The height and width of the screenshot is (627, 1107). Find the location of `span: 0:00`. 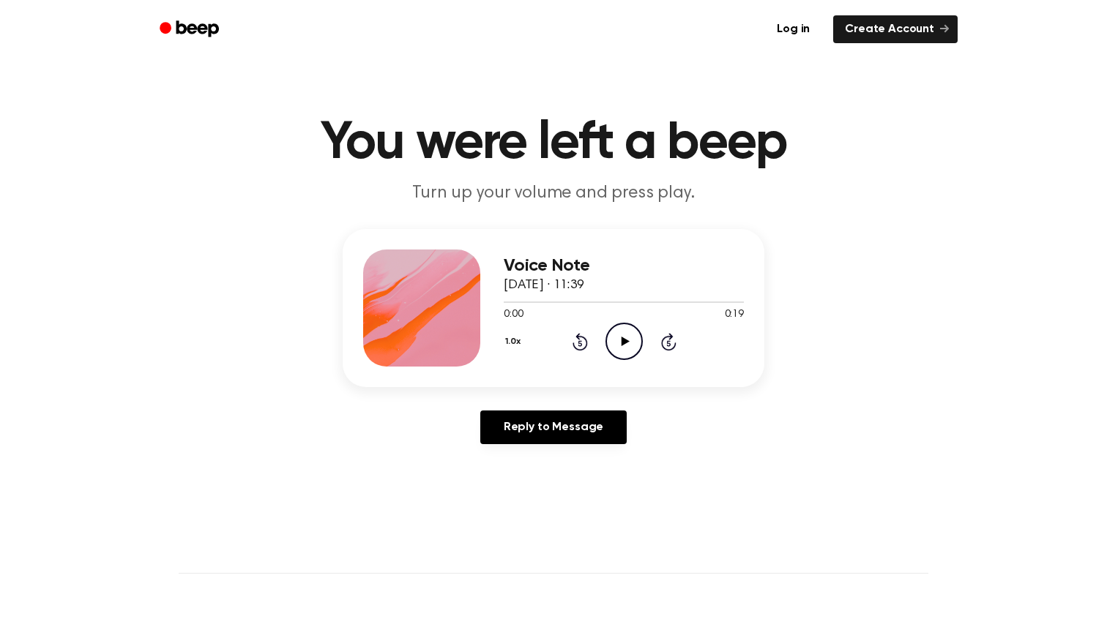

span: 0:00 is located at coordinates (513, 315).